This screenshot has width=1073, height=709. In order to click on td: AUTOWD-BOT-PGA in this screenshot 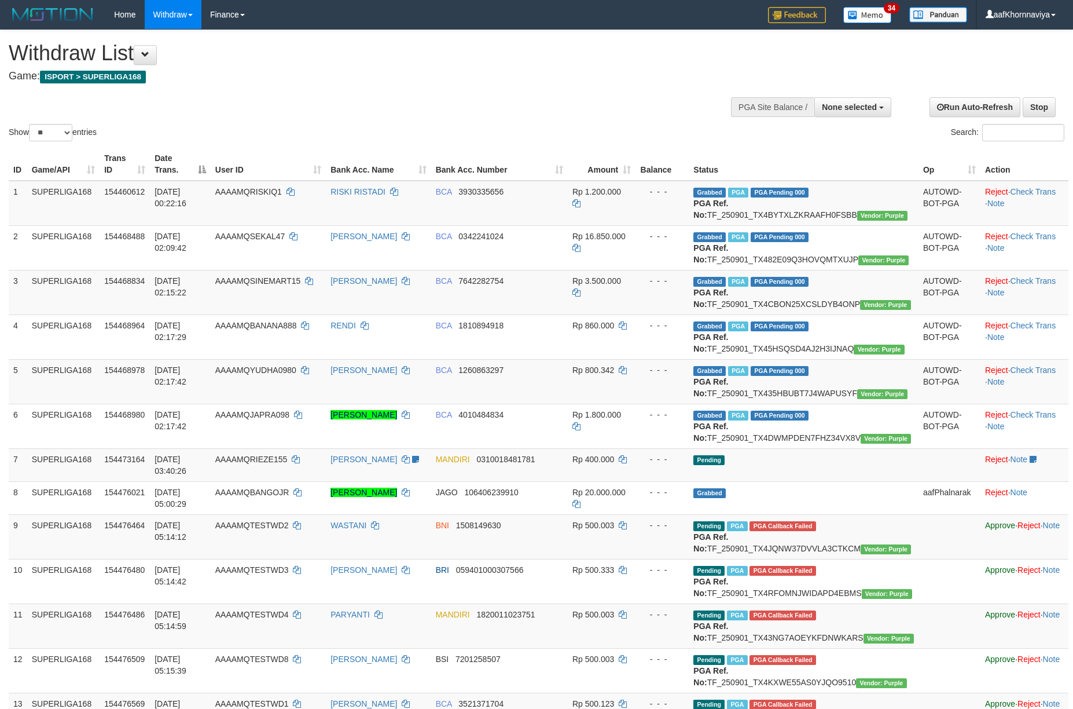, I will do `click(950, 247)`.